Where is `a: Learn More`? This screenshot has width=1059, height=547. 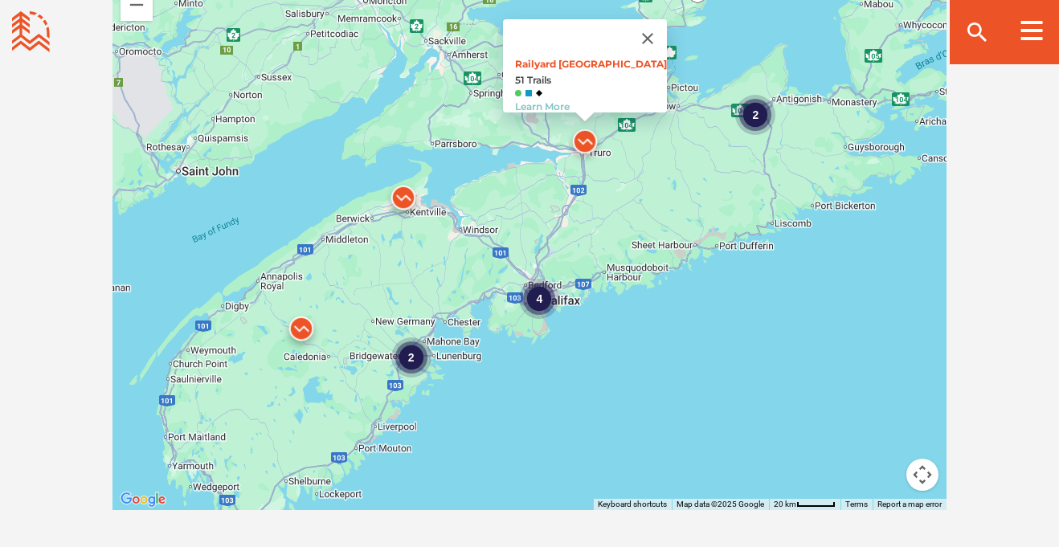
a: Learn More is located at coordinates (542, 106).